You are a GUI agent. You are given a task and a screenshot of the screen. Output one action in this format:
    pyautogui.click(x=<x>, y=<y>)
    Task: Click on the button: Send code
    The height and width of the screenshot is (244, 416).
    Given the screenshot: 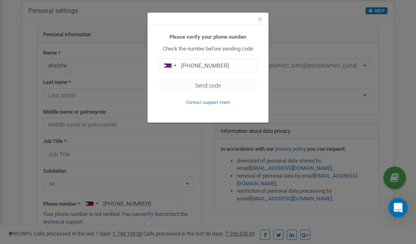 What is the action you would take?
    pyautogui.click(x=208, y=85)
    